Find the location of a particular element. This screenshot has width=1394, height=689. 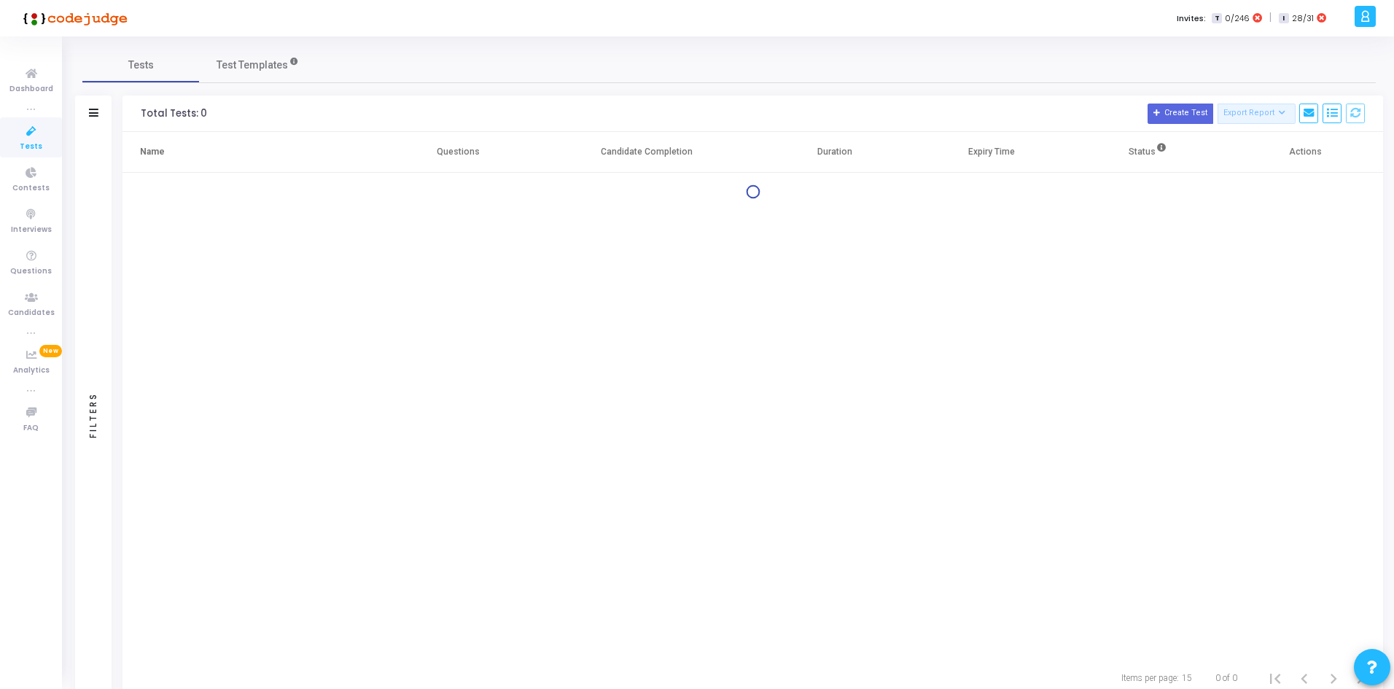

span: Test Templates is located at coordinates (252, 65).